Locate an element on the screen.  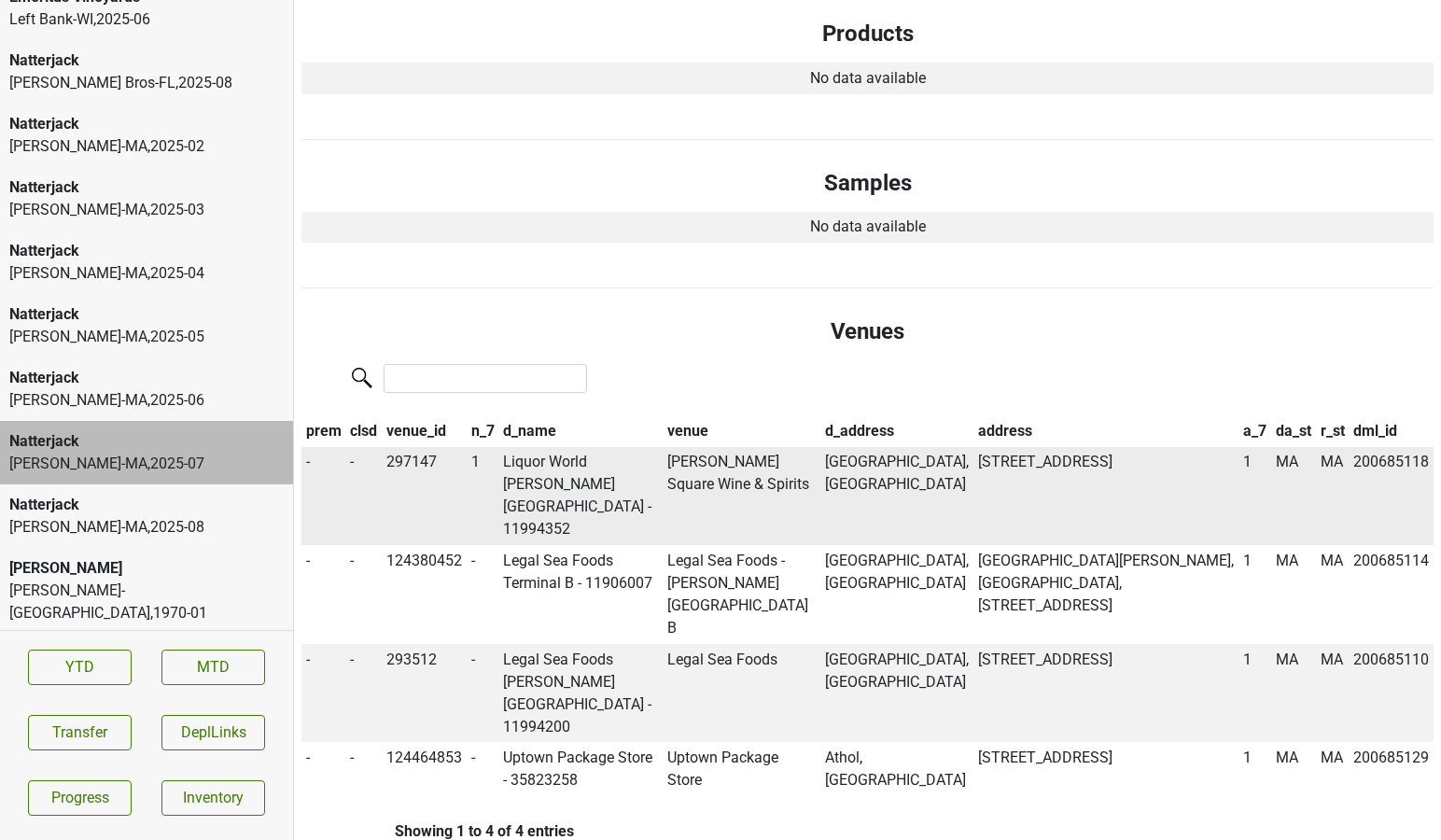
div: Left Bank-WI , 2025 - 06 is located at coordinates (146, 20).